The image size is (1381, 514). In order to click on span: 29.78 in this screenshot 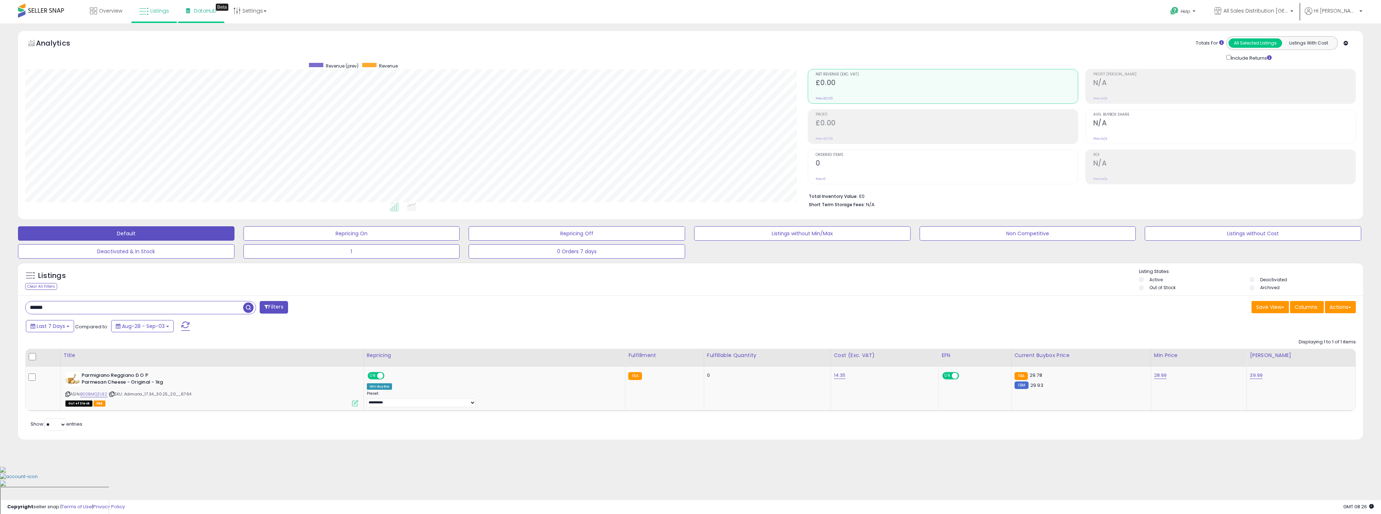, I will do `click(1035, 375)`.